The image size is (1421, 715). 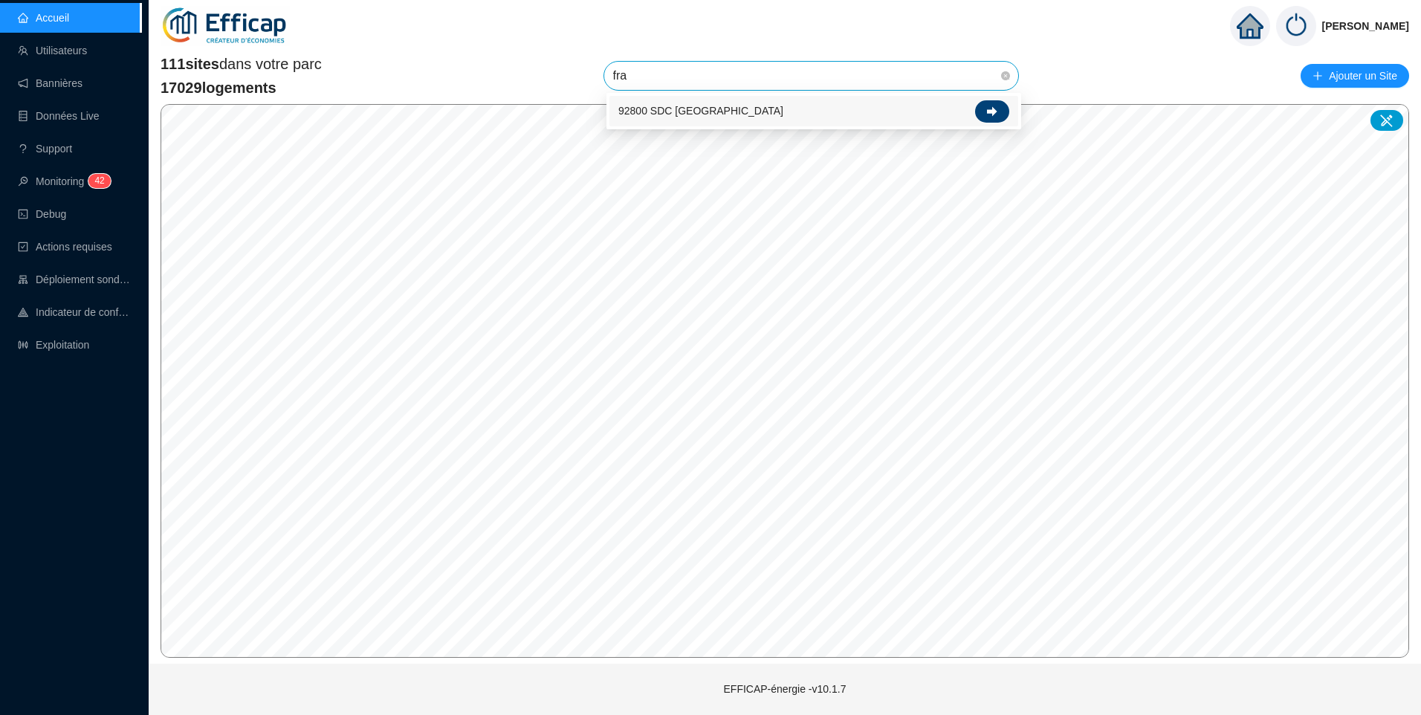 What do you see at coordinates (1250, 26) in the screenshot?
I see `span: home` at bounding box center [1250, 26].